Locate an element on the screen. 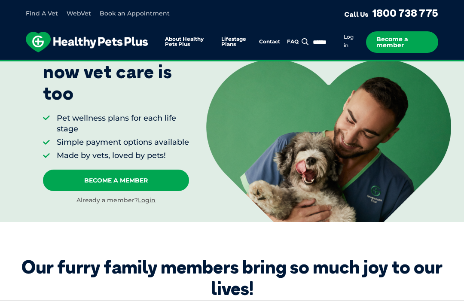  a: Find A Vet is located at coordinates (42, 13).